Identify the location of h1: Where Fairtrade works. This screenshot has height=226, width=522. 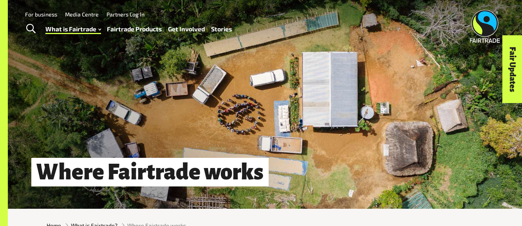
(150, 172).